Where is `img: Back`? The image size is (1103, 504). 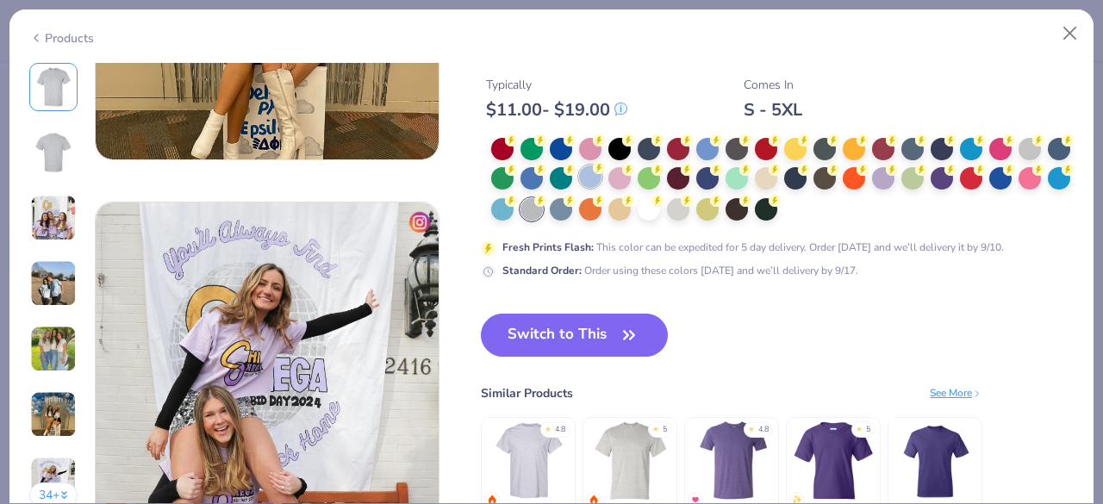
img: Back is located at coordinates (53, 153).